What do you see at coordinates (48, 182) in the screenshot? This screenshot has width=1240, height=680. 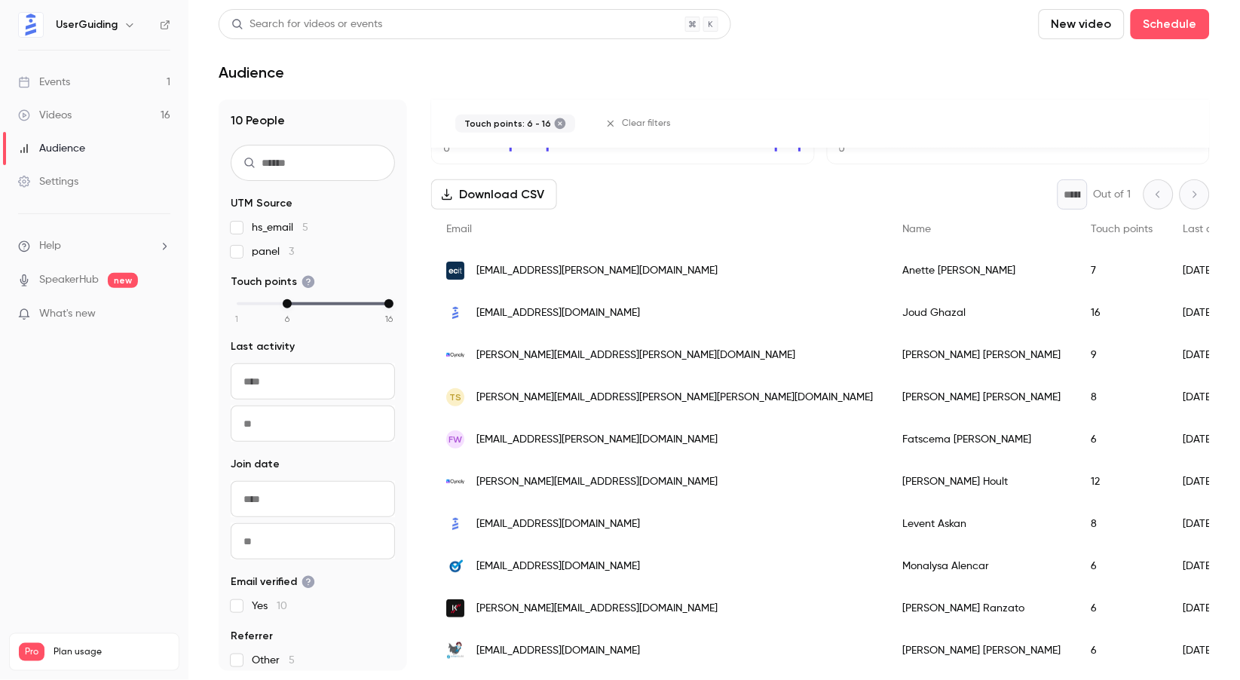 I see `div: Settings` at bounding box center [48, 182].